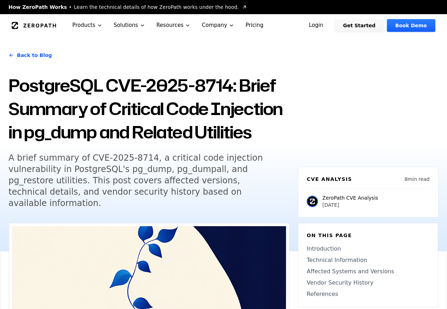  Describe the element at coordinates (351, 198) in the screenshot. I see `p: ZeroPath CVE Analysis` at that location.